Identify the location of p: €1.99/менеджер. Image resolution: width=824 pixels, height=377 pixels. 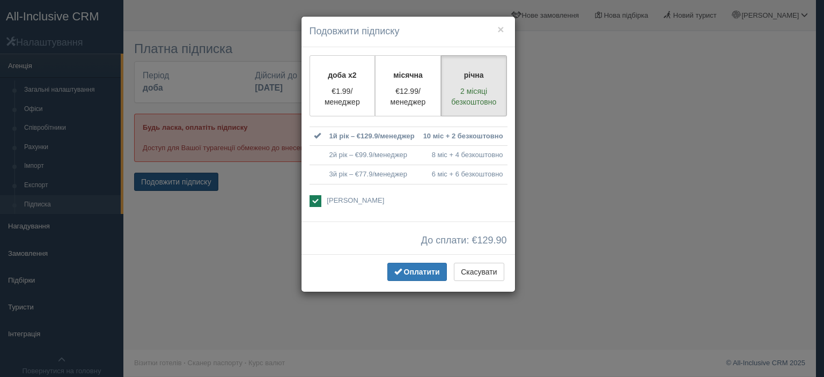
(342, 97).